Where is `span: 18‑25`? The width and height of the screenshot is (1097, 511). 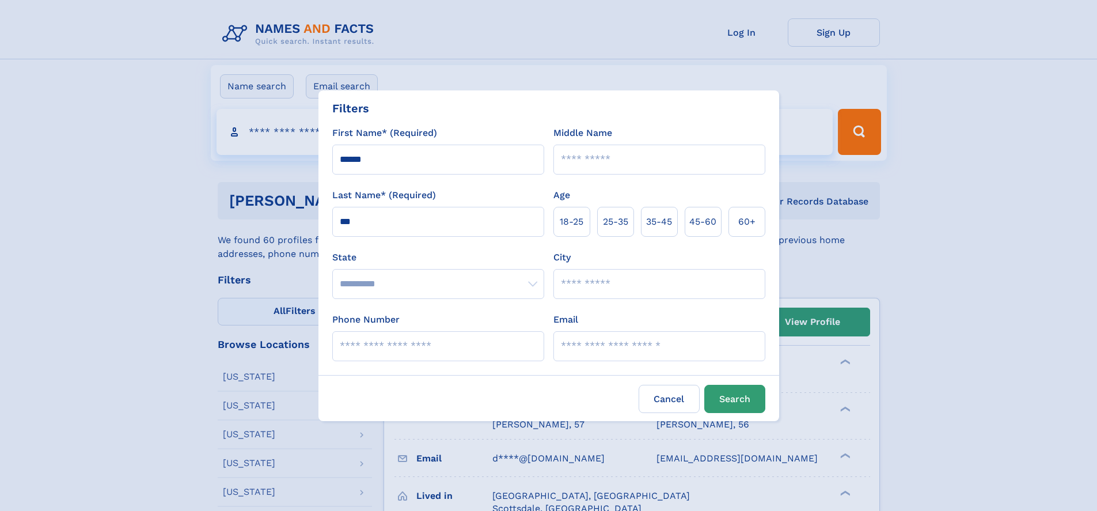
span: 18‑25 is located at coordinates (571, 222).